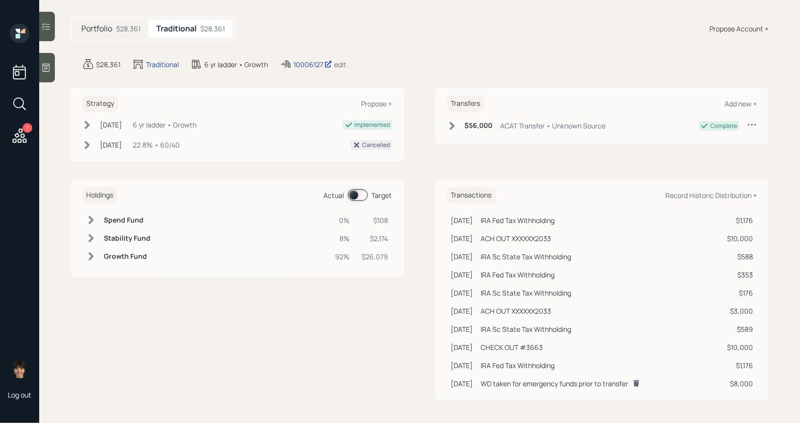 The width and height of the screenshot is (800, 423). Describe the element at coordinates (127, 220) in the screenshot. I see `h6: Spend Fund` at that location.